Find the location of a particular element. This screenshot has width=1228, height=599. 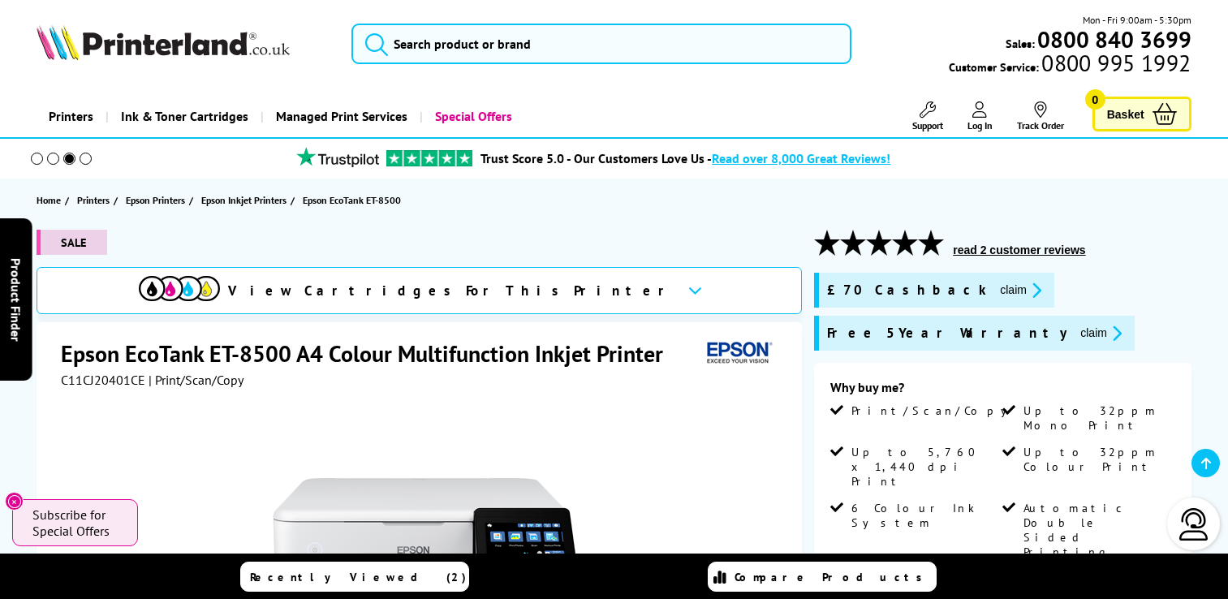

span: Log In is located at coordinates (979, 125).